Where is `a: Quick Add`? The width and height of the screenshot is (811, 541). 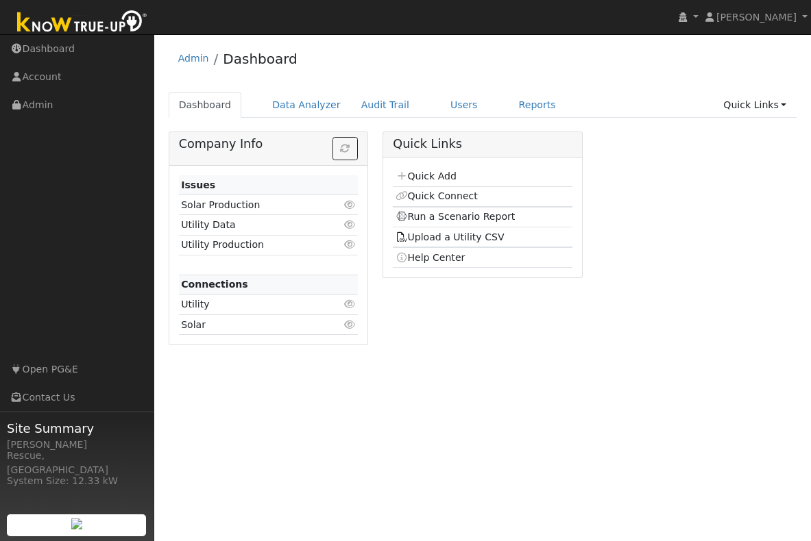
a: Quick Add is located at coordinates (426, 176).